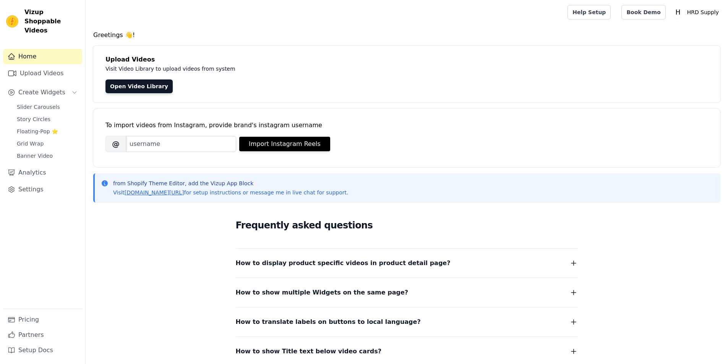 Image resolution: width=728 pixels, height=364 pixels. What do you see at coordinates (47, 156) in the screenshot?
I see `a: Banner Video` at bounding box center [47, 156].